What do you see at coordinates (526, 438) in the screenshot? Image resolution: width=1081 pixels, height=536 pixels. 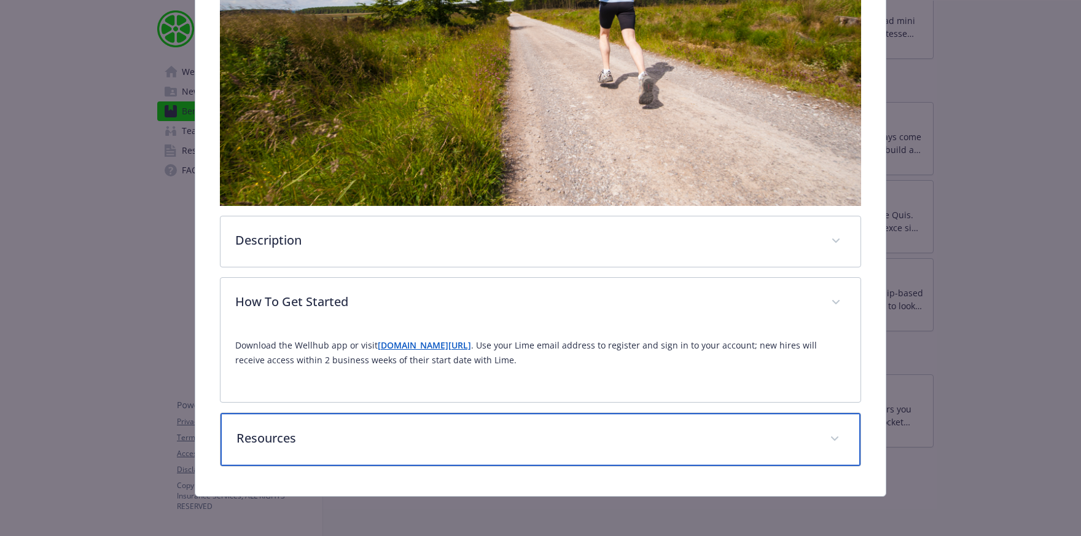 I see `p: Resources` at bounding box center [526, 438].